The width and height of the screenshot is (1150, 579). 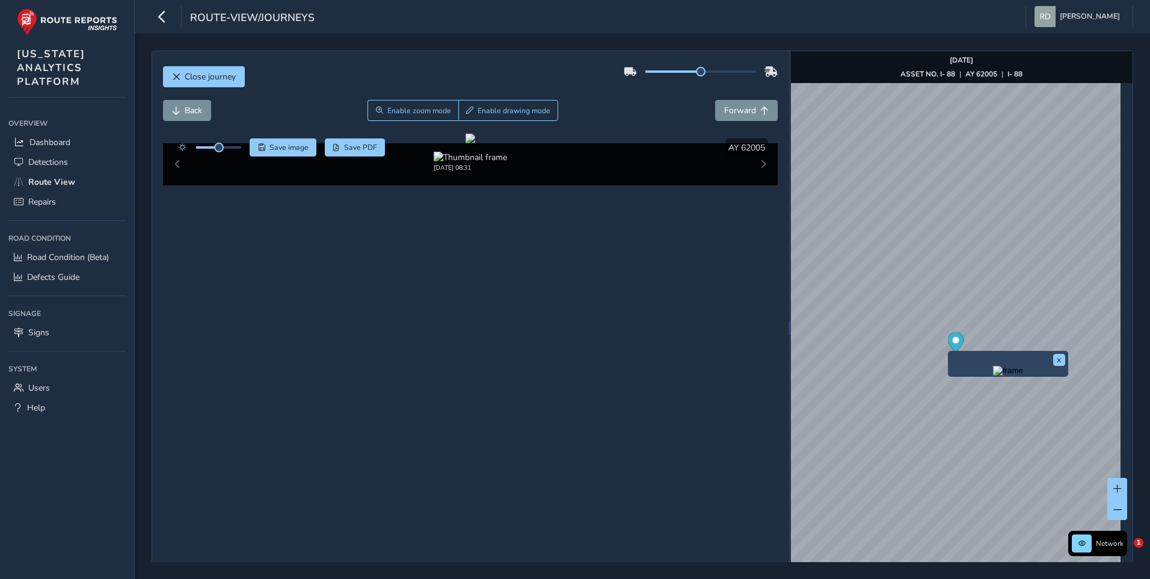 What do you see at coordinates (355, 147) in the screenshot?
I see `button: PDF` at bounding box center [355, 147].